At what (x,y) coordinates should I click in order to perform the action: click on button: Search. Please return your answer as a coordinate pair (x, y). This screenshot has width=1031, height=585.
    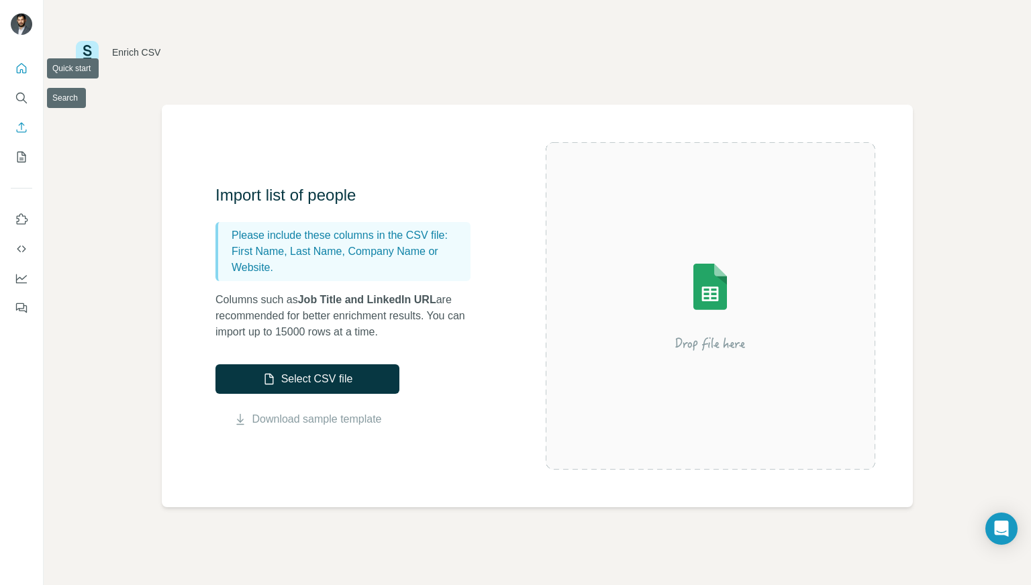
    Looking at the image, I should click on (21, 98).